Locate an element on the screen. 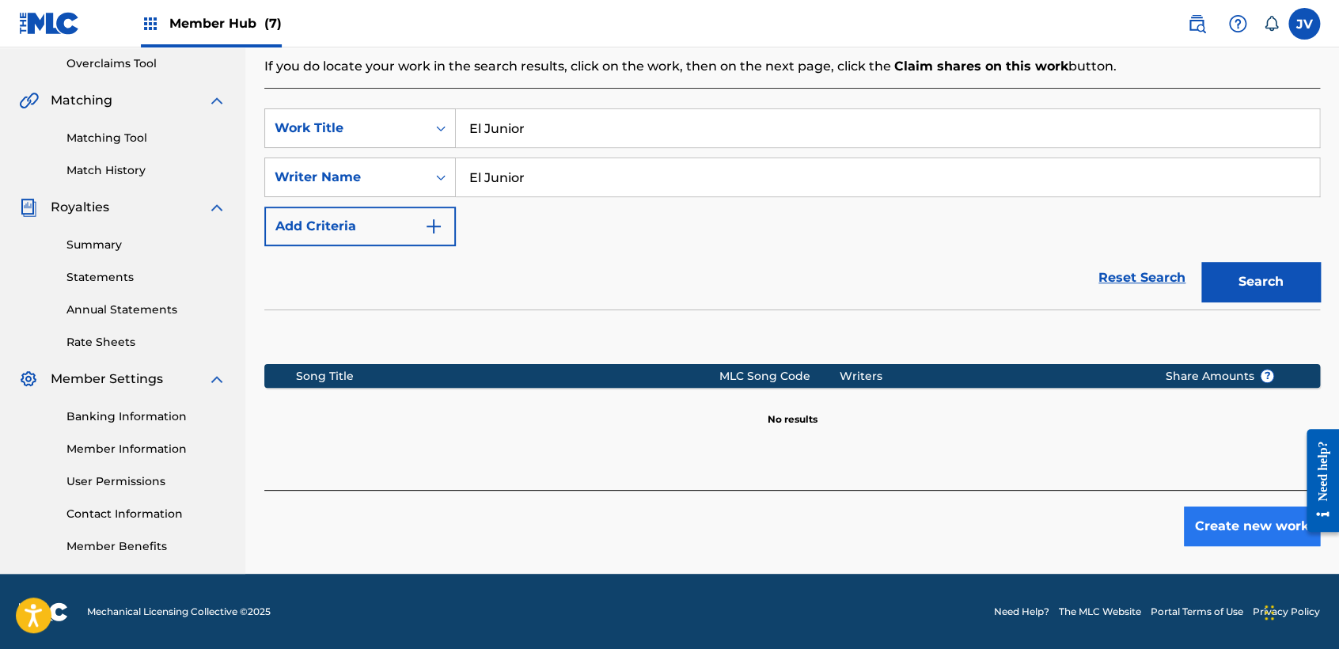  span: Member Settings is located at coordinates (107, 379).